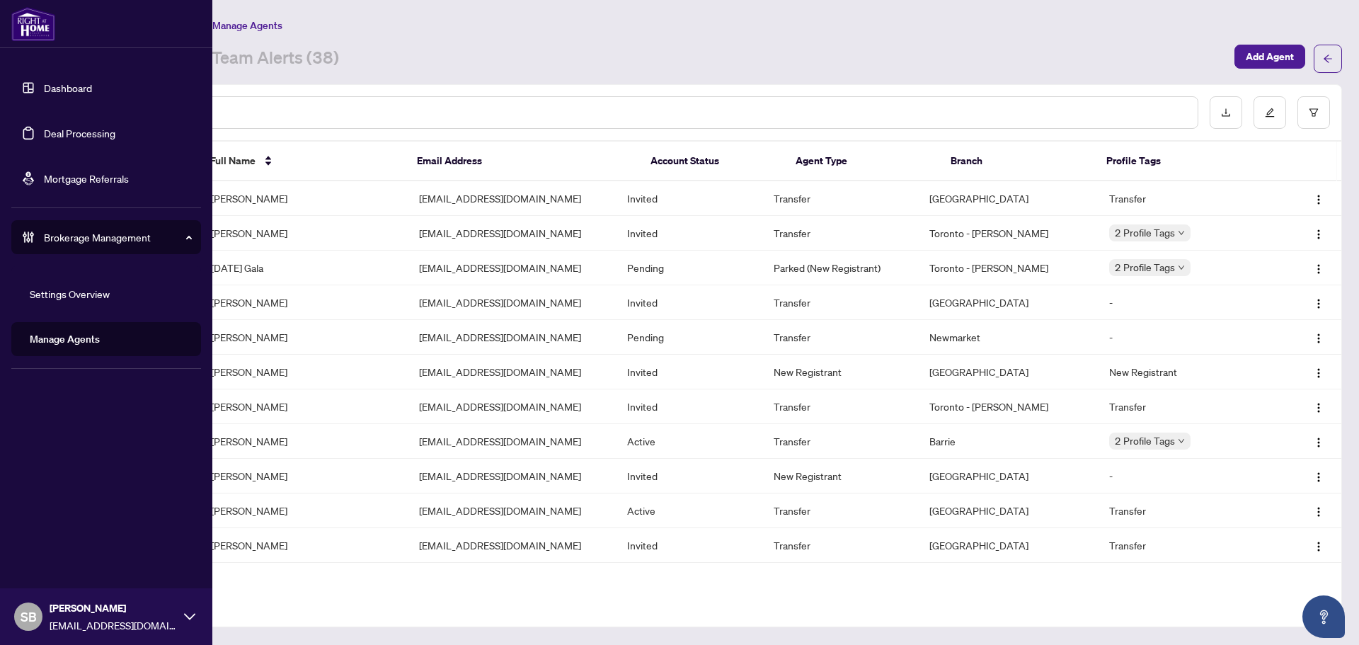 The width and height of the screenshot is (1359, 645). I want to click on td: Barrie, so click(1007, 441).